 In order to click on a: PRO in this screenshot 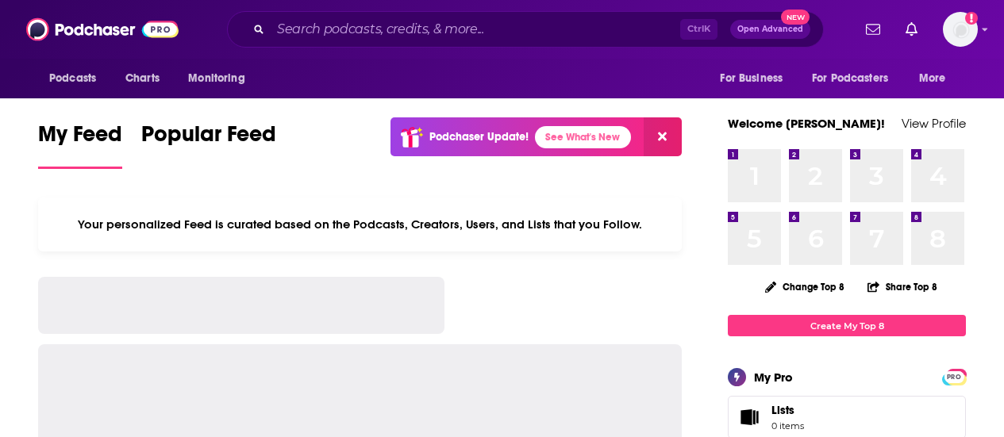, I will do `click(954, 376)`.